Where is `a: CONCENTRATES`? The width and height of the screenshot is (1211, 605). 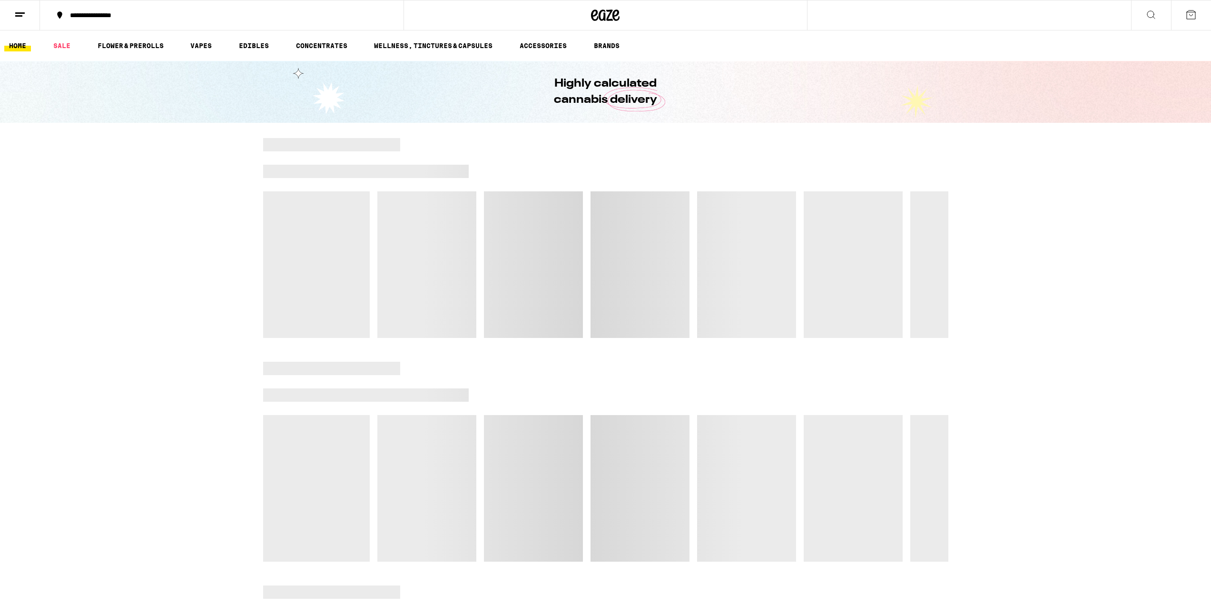
a: CONCENTRATES is located at coordinates (322, 46).